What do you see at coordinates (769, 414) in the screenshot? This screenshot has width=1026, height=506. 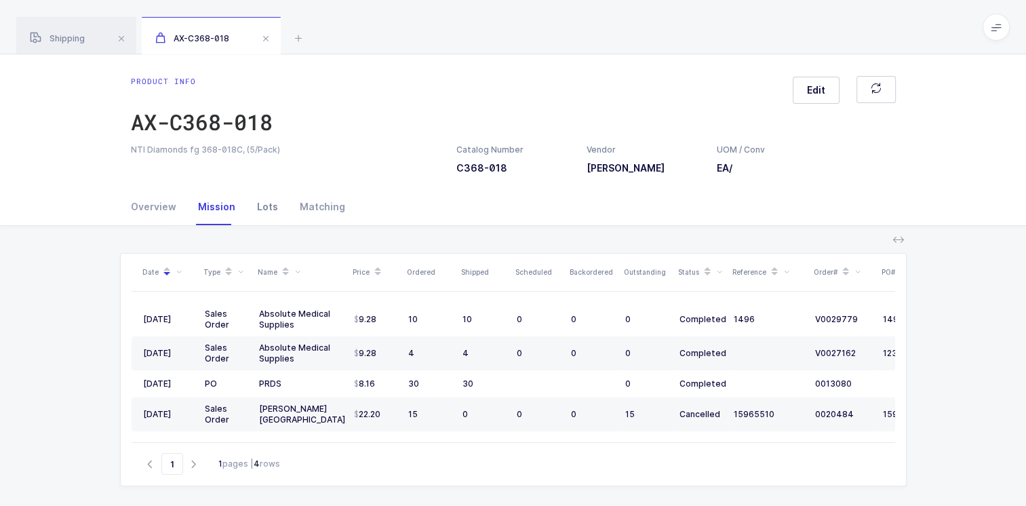 I see `div: 15965510` at bounding box center [769, 414].